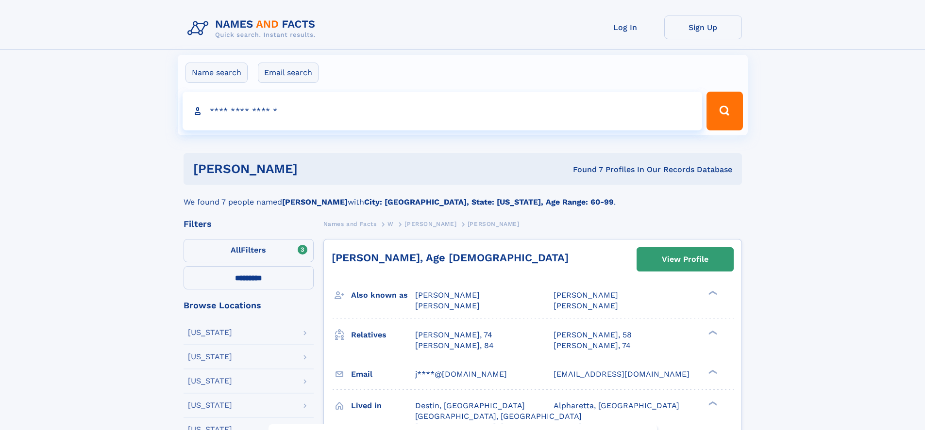 The height and width of the screenshot is (430, 925). What do you see at coordinates (383, 335) in the screenshot?
I see `h3: Relatives` at bounding box center [383, 335].